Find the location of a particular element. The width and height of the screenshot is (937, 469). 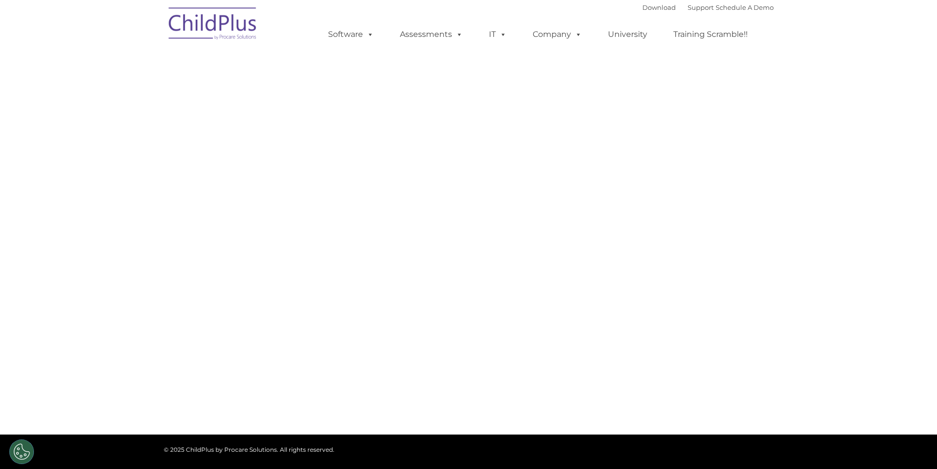

a: University is located at coordinates (628, 34).